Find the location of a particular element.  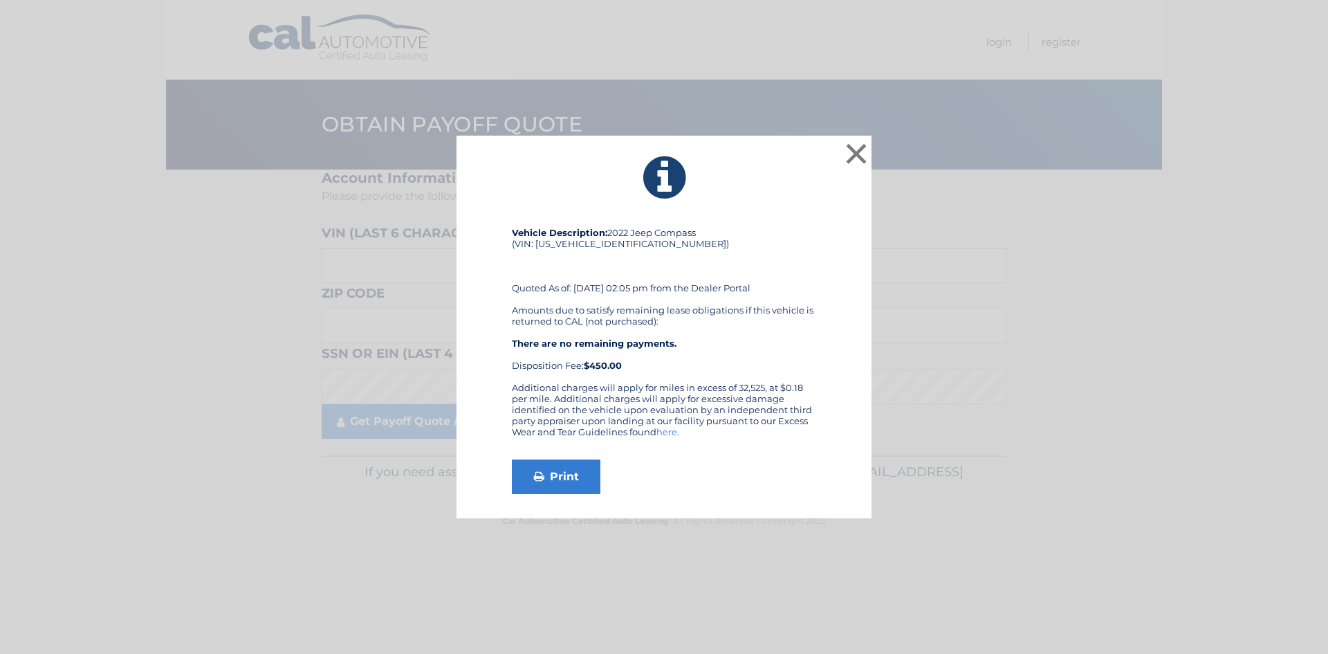

a: here is located at coordinates (667, 432).